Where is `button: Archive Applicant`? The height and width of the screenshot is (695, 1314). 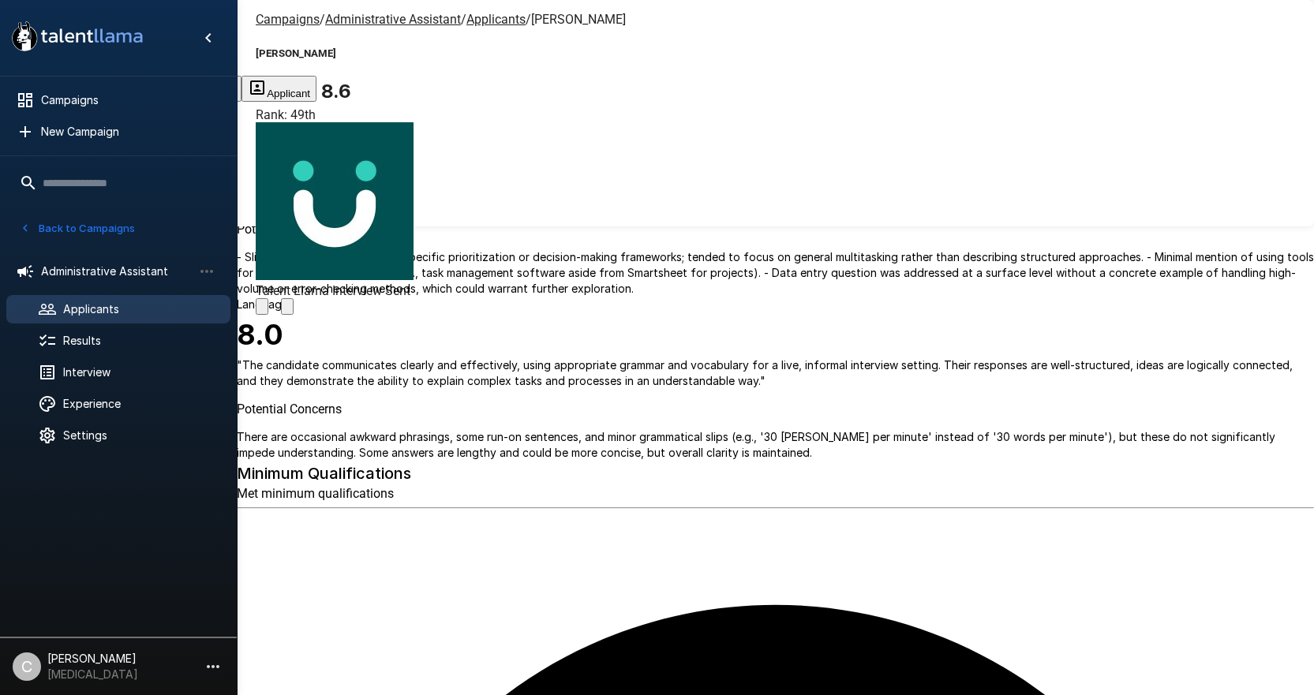
button: Archive Applicant is located at coordinates (262, 306).